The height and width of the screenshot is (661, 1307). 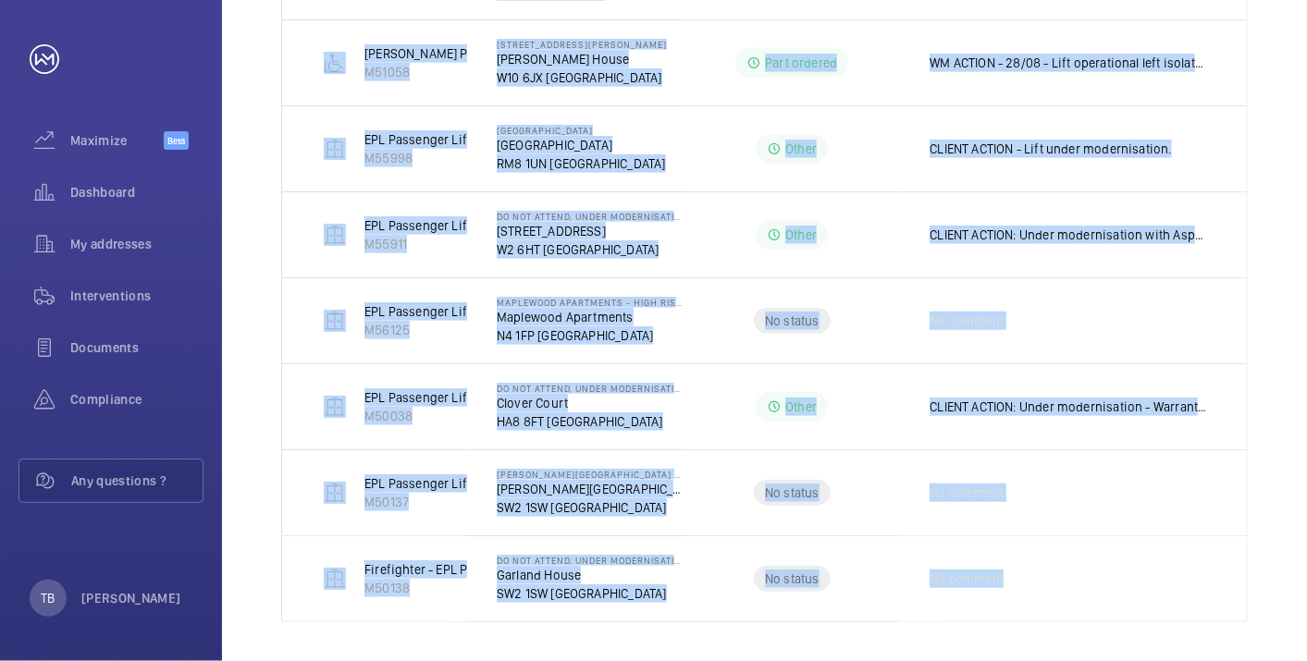 What do you see at coordinates (590, 403) in the screenshot?
I see `p: Clover Court` at bounding box center [590, 403].